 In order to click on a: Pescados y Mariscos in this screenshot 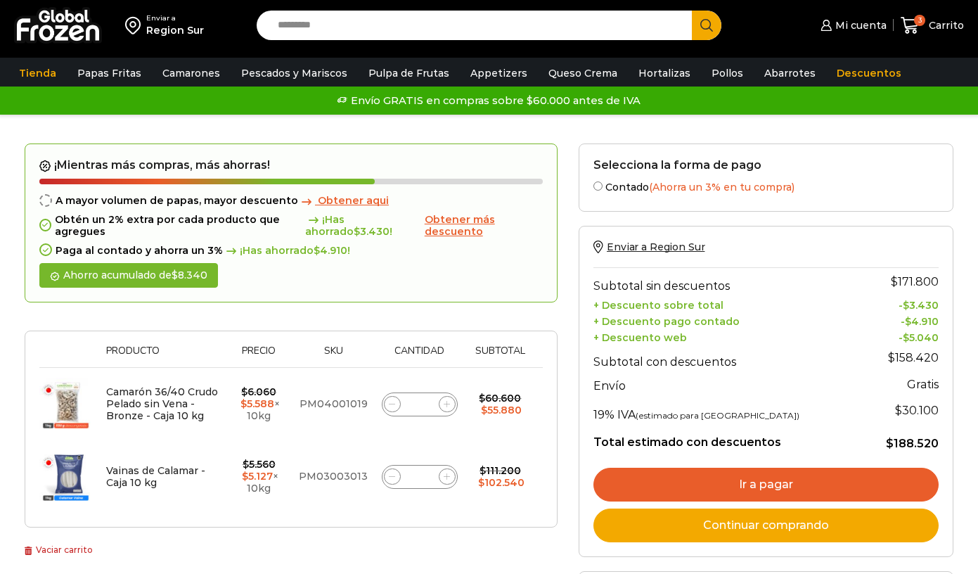, I will do `click(294, 73)`.